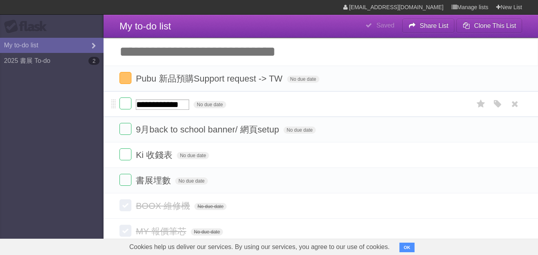 Image resolution: width=538 pixels, height=255 pixels. What do you see at coordinates (260, 247) in the screenshot?
I see `span: Cookies help us deliver our services. By using our services, you agree to our use of cookies.` at bounding box center [260, 247].